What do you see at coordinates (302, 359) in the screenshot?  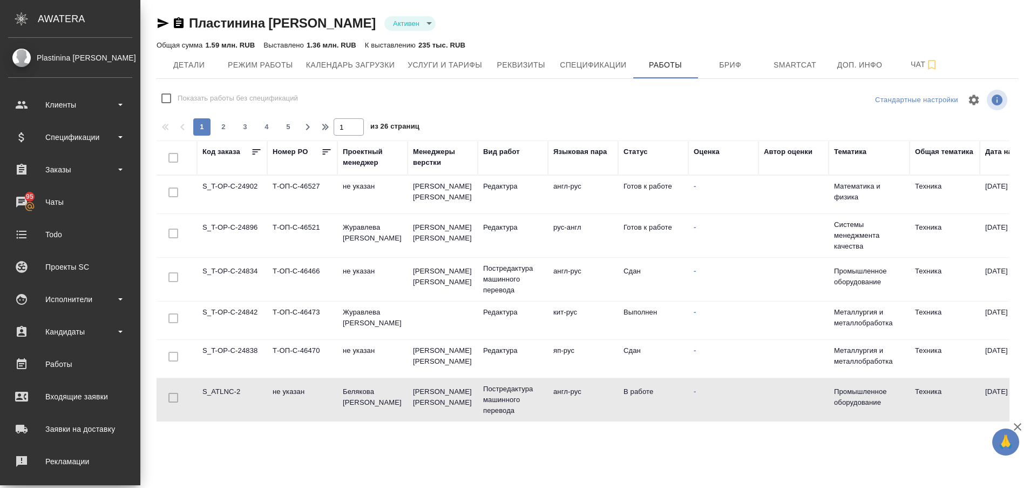 I see `td: Т-ОП-С-46470` at bounding box center [302, 359].